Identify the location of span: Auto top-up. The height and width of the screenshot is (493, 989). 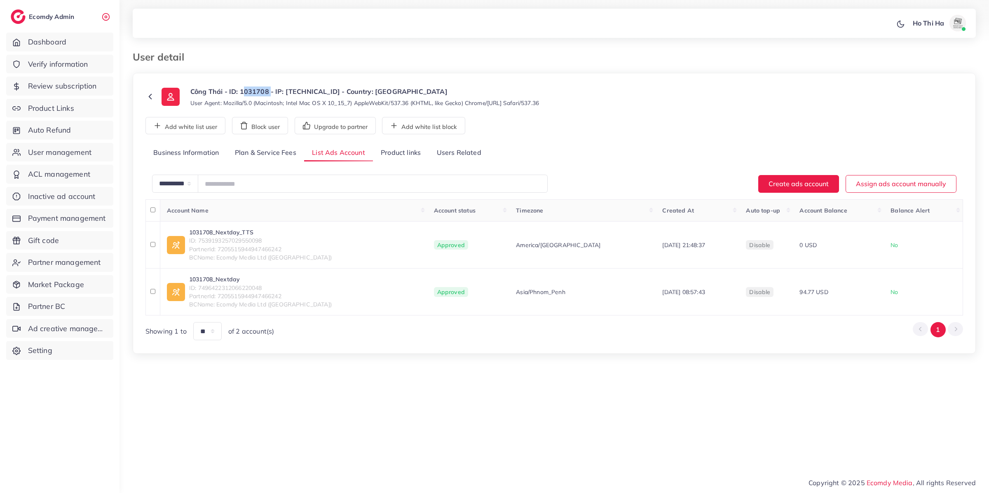
(762, 210).